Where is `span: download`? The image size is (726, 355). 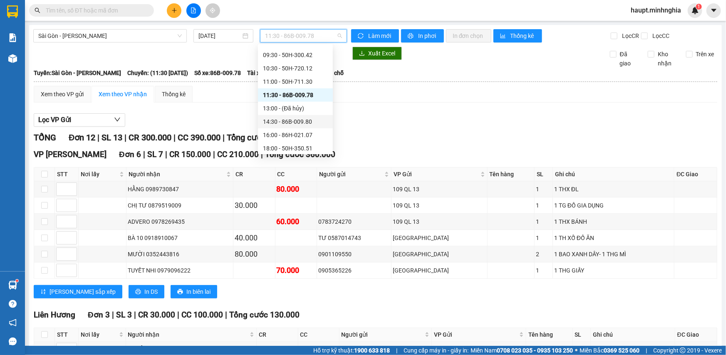 span: download is located at coordinates (362, 54).